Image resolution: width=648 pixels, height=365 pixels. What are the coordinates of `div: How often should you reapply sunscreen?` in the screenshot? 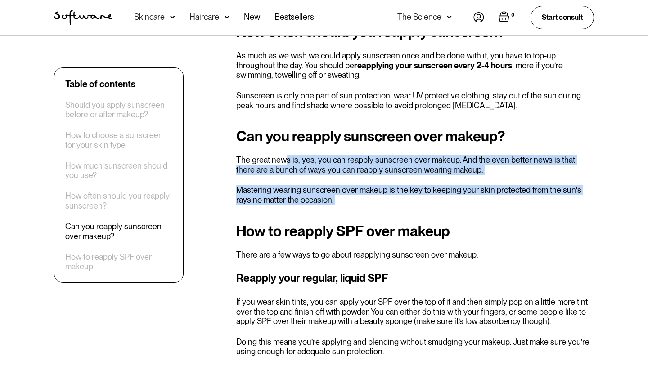 It's located at (119, 201).